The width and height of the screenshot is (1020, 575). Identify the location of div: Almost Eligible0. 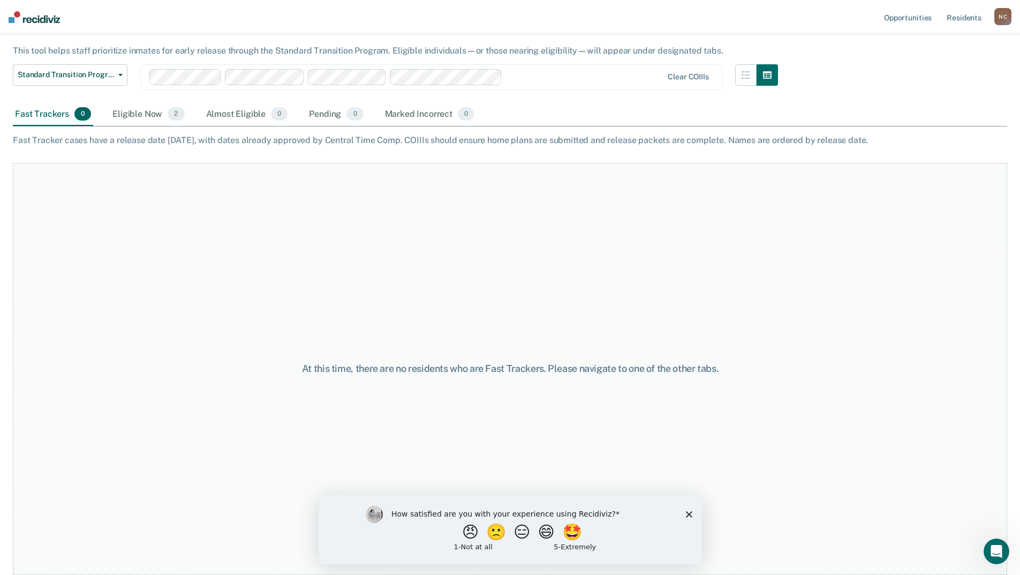
(247, 115).